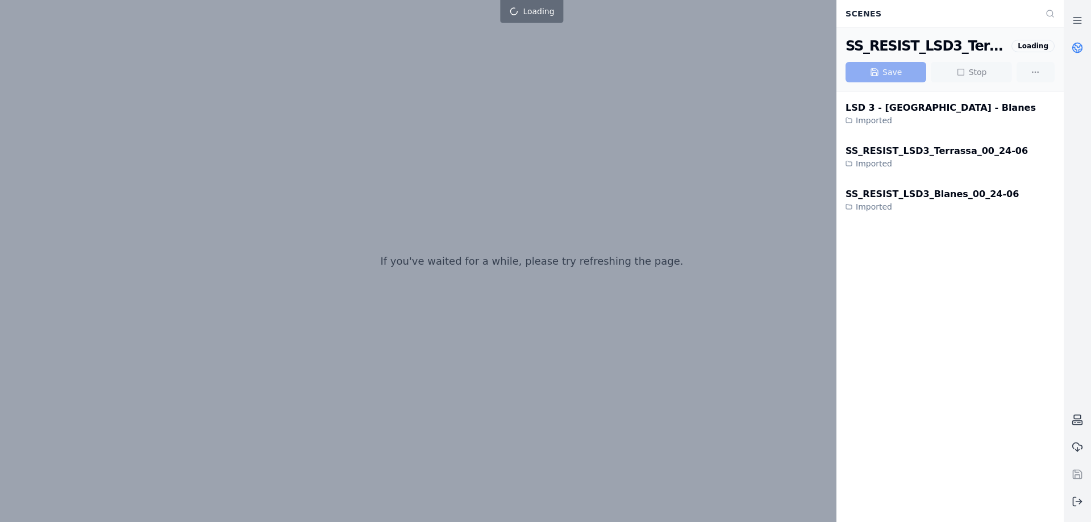  Describe the element at coordinates (538, 11) in the screenshot. I see `span: Loading` at that location.